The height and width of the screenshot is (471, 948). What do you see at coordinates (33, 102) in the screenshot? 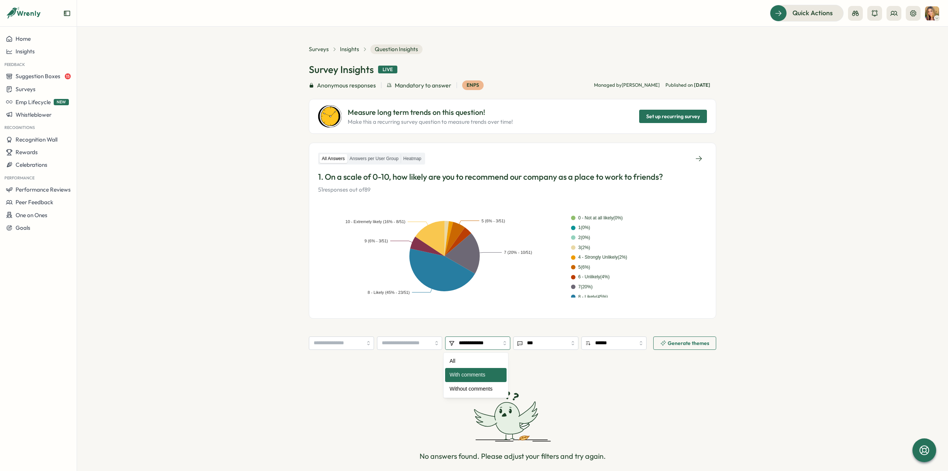
I see `span: Emp Lifecycle` at bounding box center [33, 102].